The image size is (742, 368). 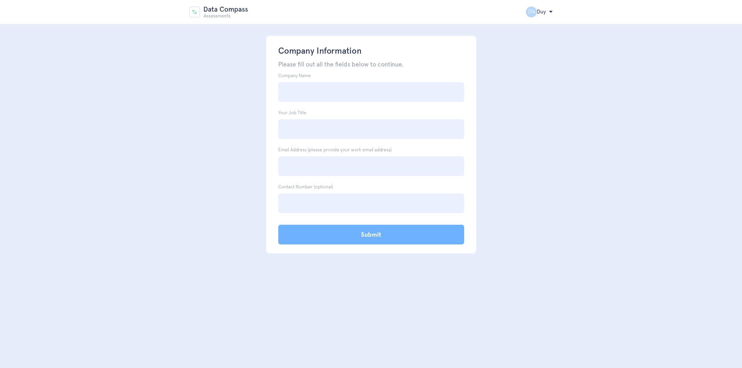 What do you see at coordinates (335, 150) in the screenshot?
I see `label: Email Address (please provide your work email address)` at bounding box center [335, 150].